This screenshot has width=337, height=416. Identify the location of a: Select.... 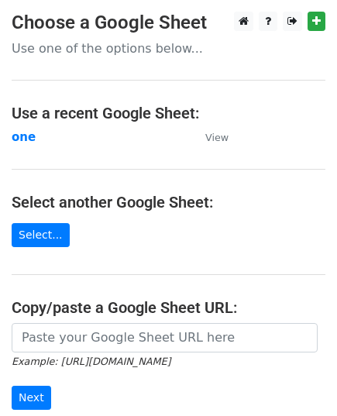
(40, 235).